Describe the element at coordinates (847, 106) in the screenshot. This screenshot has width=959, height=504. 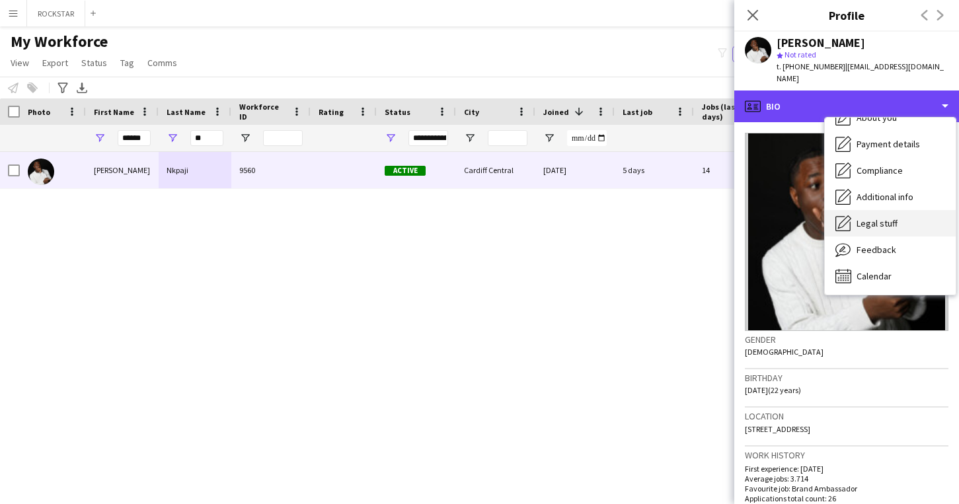
I see `div: Bio` at that location.